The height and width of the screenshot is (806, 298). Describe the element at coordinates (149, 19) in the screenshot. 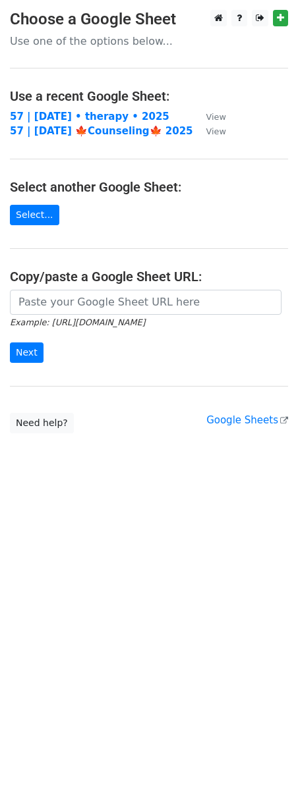

I see `h3: Choose a Google Sheet` at that location.